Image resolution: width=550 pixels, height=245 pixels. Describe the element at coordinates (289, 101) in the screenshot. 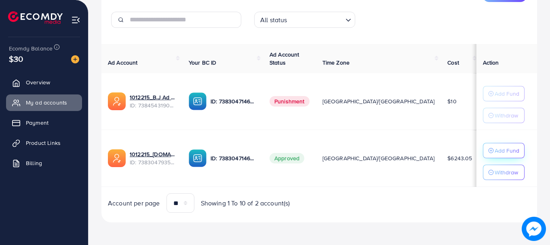

I see `span: Punishment` at that location.